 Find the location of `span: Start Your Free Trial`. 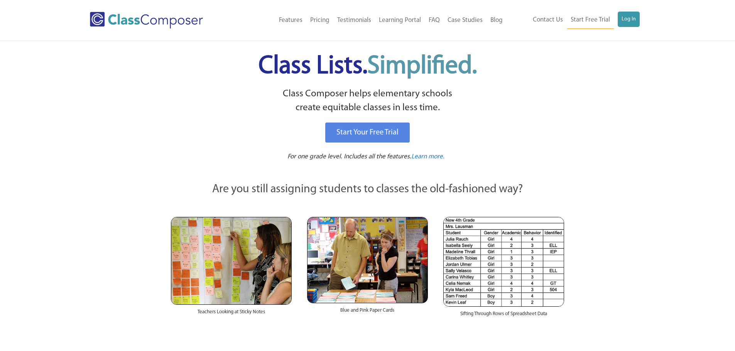

span: Start Your Free Trial is located at coordinates (367, 133).